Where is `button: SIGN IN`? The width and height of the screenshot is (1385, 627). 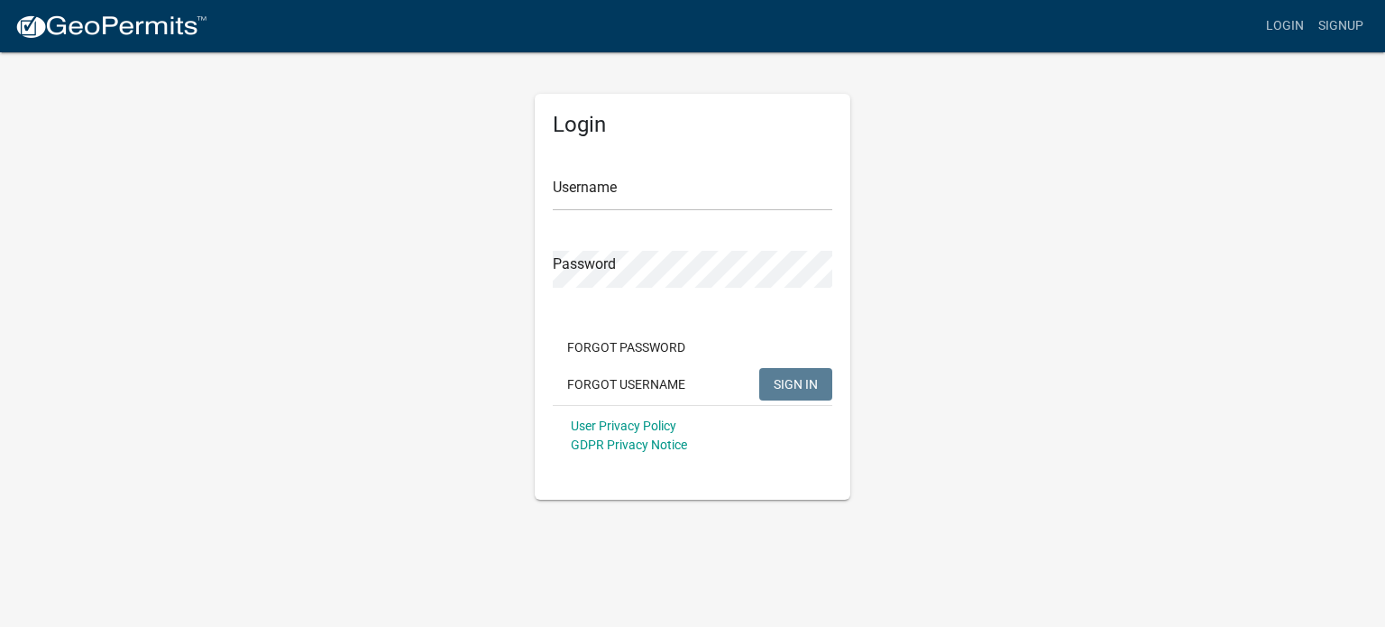 button: SIGN IN is located at coordinates (795, 384).